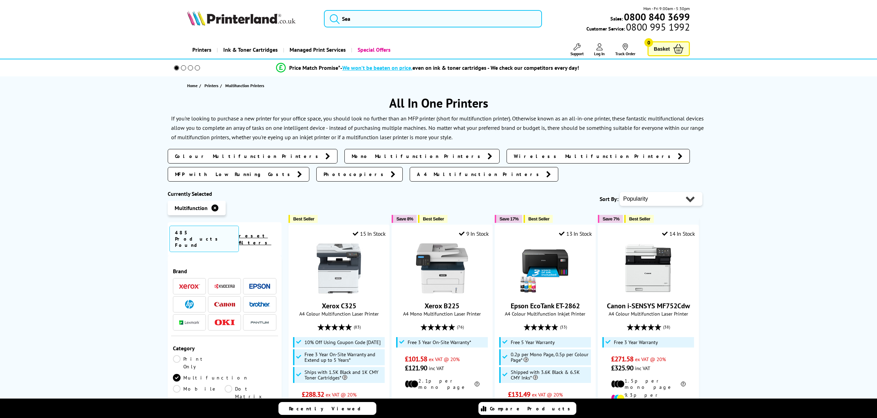 The image size is (877, 418). I want to click on span: Shipped with 3.6K Black & 6.5K CMY Inks*, so click(550, 375).